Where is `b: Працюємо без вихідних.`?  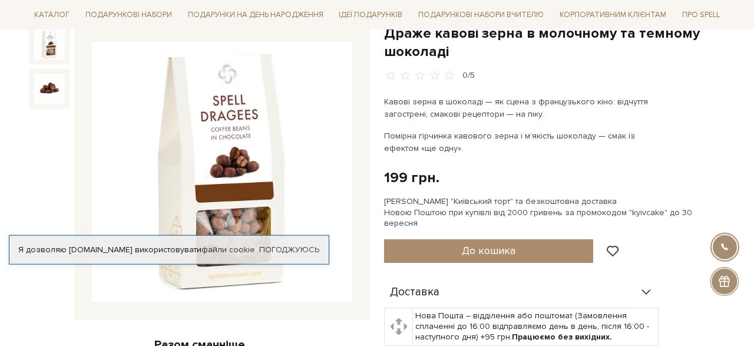 b: Працюємо без вихідних. is located at coordinates (562, 336).